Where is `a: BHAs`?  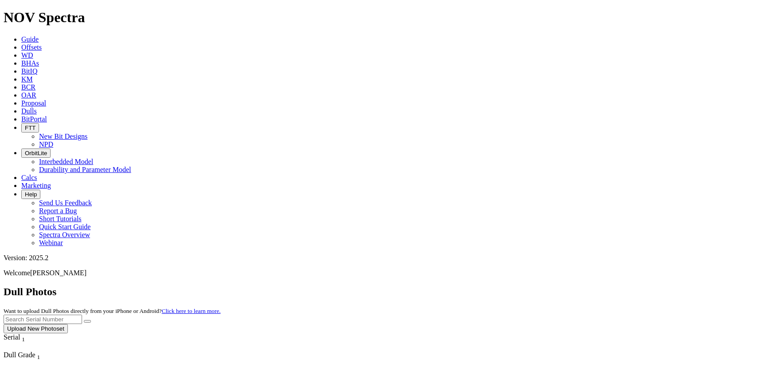
a: BHAs is located at coordinates (30, 63).